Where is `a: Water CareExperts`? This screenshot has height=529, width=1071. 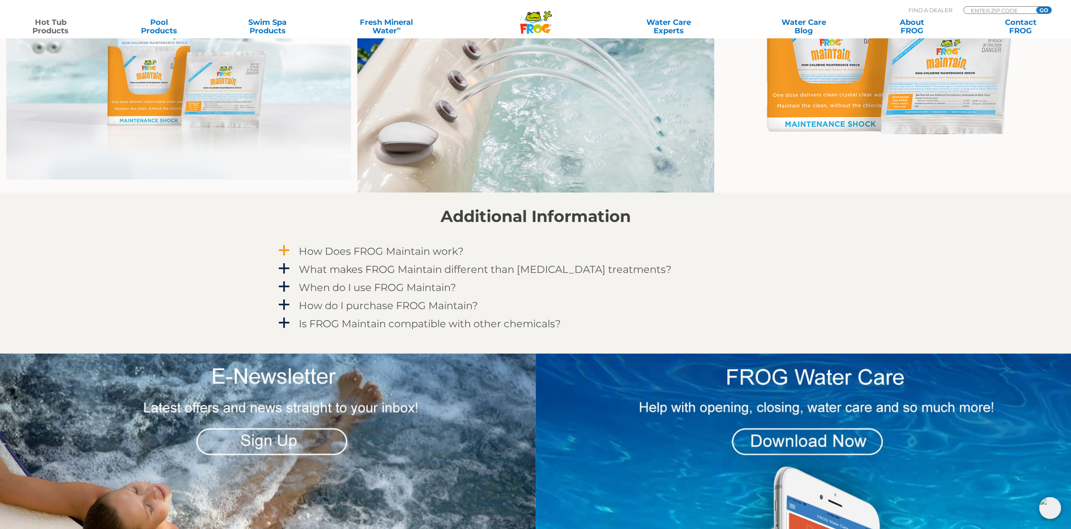 a: Water CareExperts is located at coordinates (669, 27).